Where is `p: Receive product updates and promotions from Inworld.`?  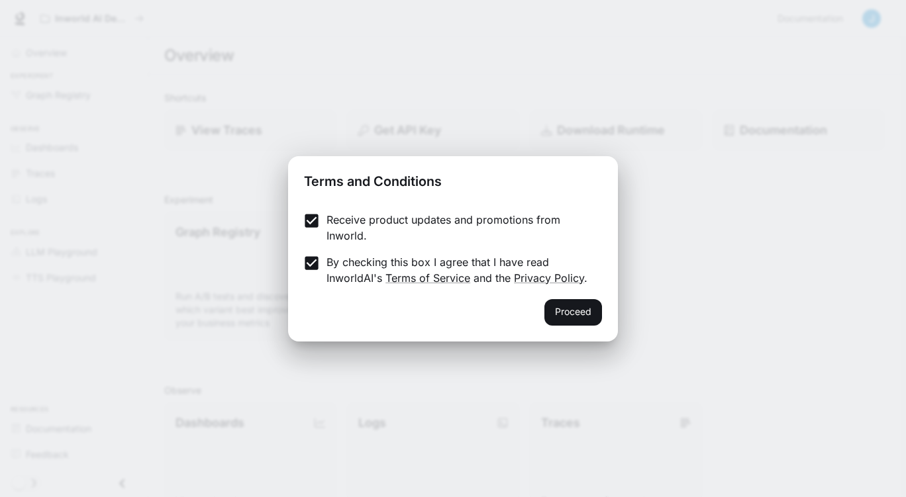
p: Receive product updates and promotions from Inworld. is located at coordinates (459, 228).